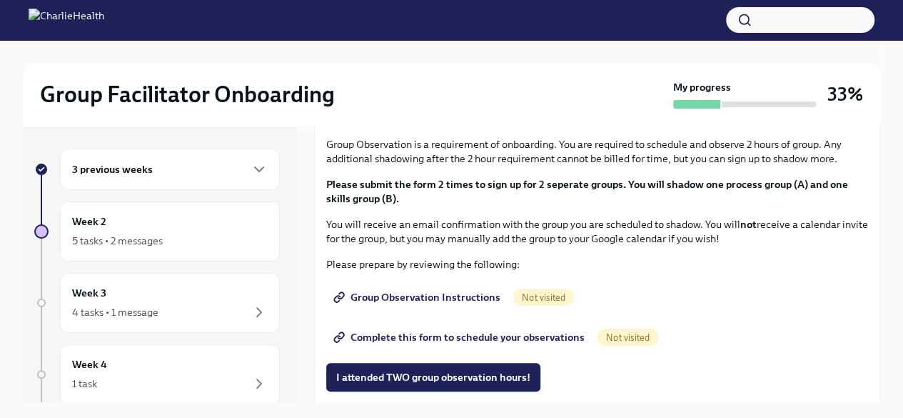  What do you see at coordinates (597, 231) in the screenshot?
I see `p: You will receive an email confirmation with the group you are scheduled to shadow. You will recei...` at bounding box center [597, 231].